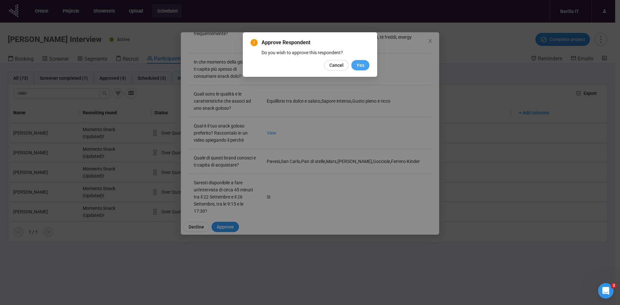  What do you see at coordinates (315, 43) in the screenshot?
I see `span: Approve Respondent` at bounding box center [315, 43].